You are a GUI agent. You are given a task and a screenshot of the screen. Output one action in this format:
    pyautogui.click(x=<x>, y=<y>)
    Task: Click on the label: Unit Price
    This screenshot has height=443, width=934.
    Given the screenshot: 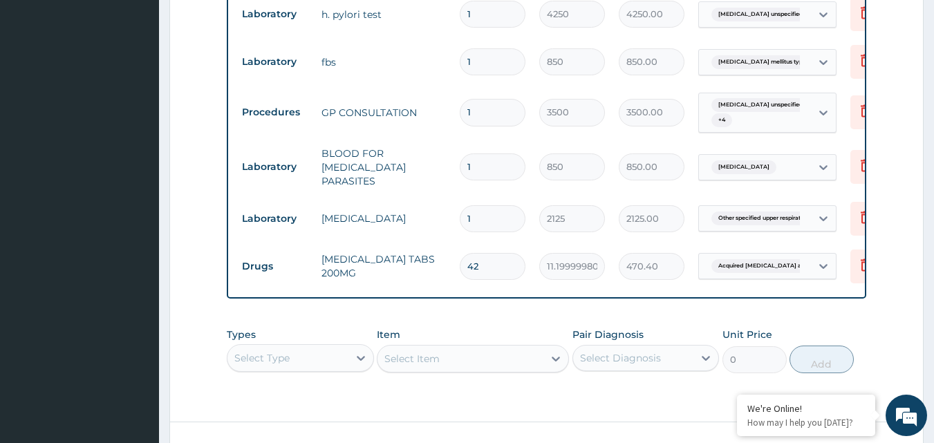 What is the action you would take?
    pyautogui.click(x=747, y=335)
    